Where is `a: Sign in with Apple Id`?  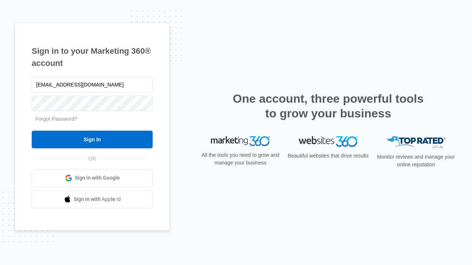 a: Sign in with Apple Id is located at coordinates (92, 200).